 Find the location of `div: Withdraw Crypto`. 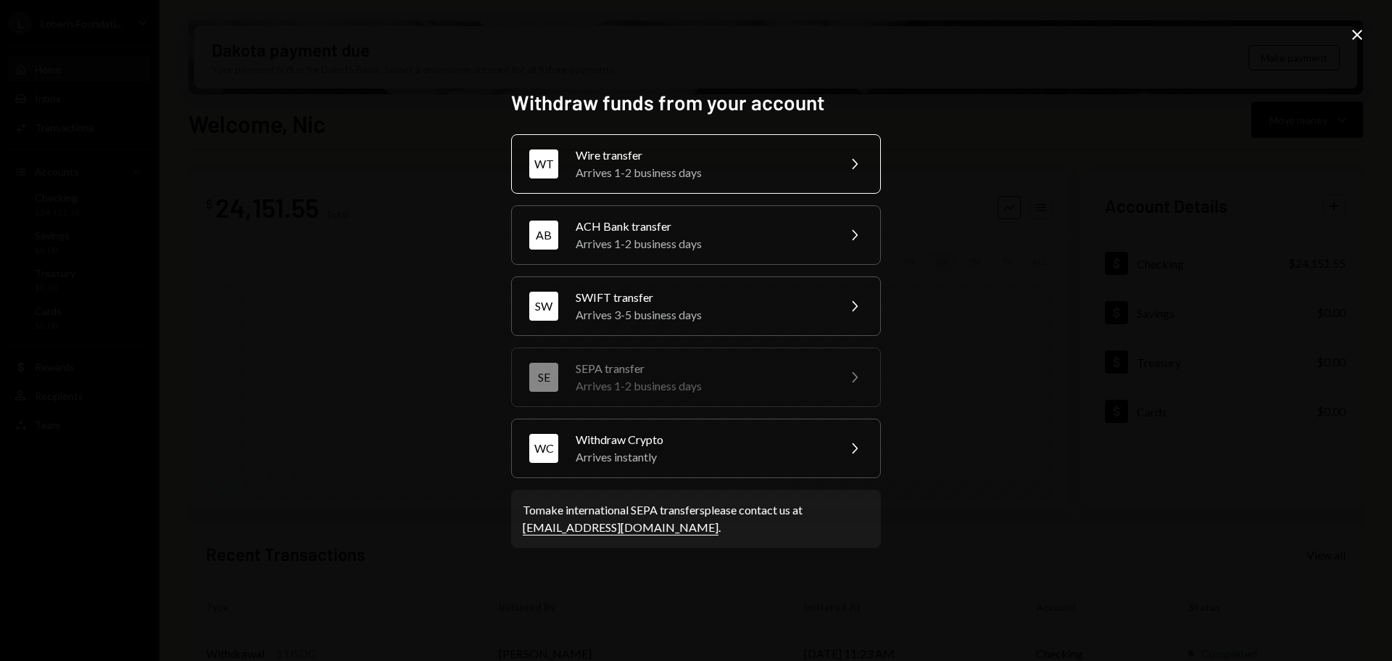

div: Withdraw Crypto is located at coordinates (702, 439).